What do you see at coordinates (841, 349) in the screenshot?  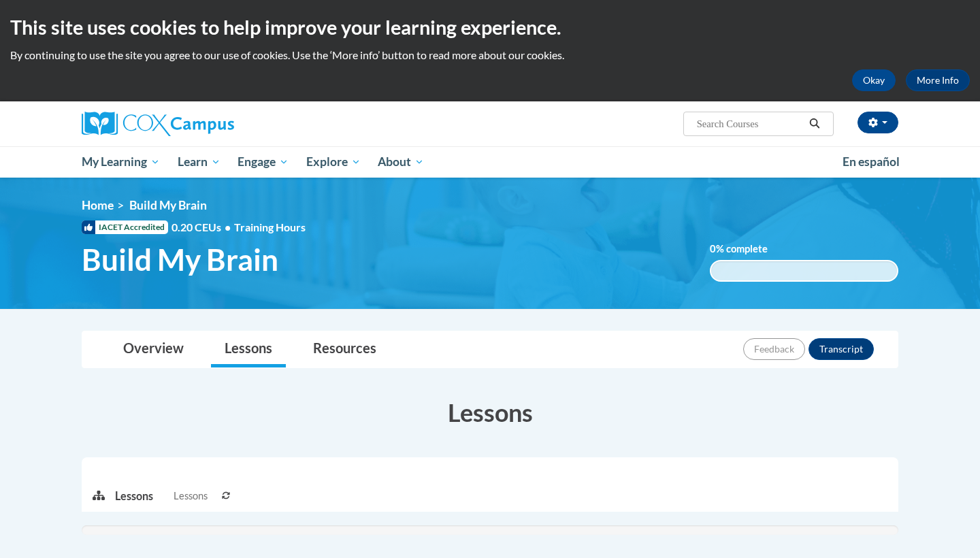 I see `button: Transcript` at bounding box center [841, 349].